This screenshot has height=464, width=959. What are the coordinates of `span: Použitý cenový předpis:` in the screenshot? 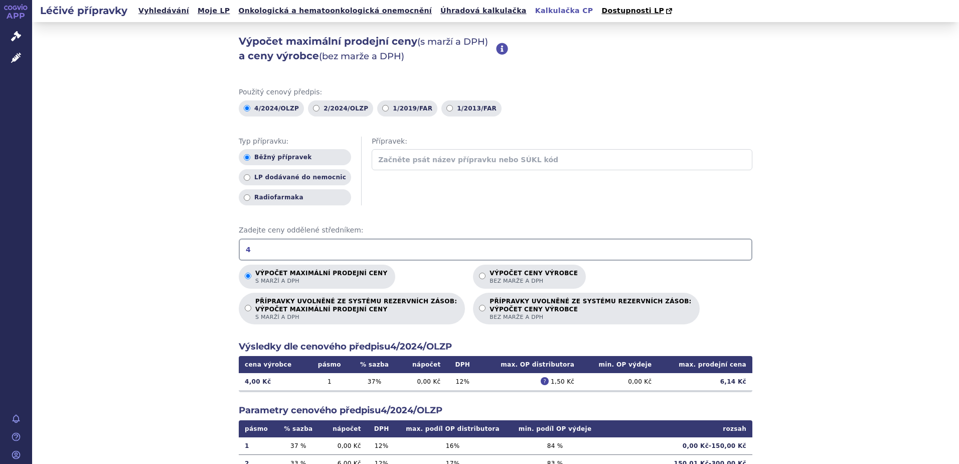 It's located at (496, 92).